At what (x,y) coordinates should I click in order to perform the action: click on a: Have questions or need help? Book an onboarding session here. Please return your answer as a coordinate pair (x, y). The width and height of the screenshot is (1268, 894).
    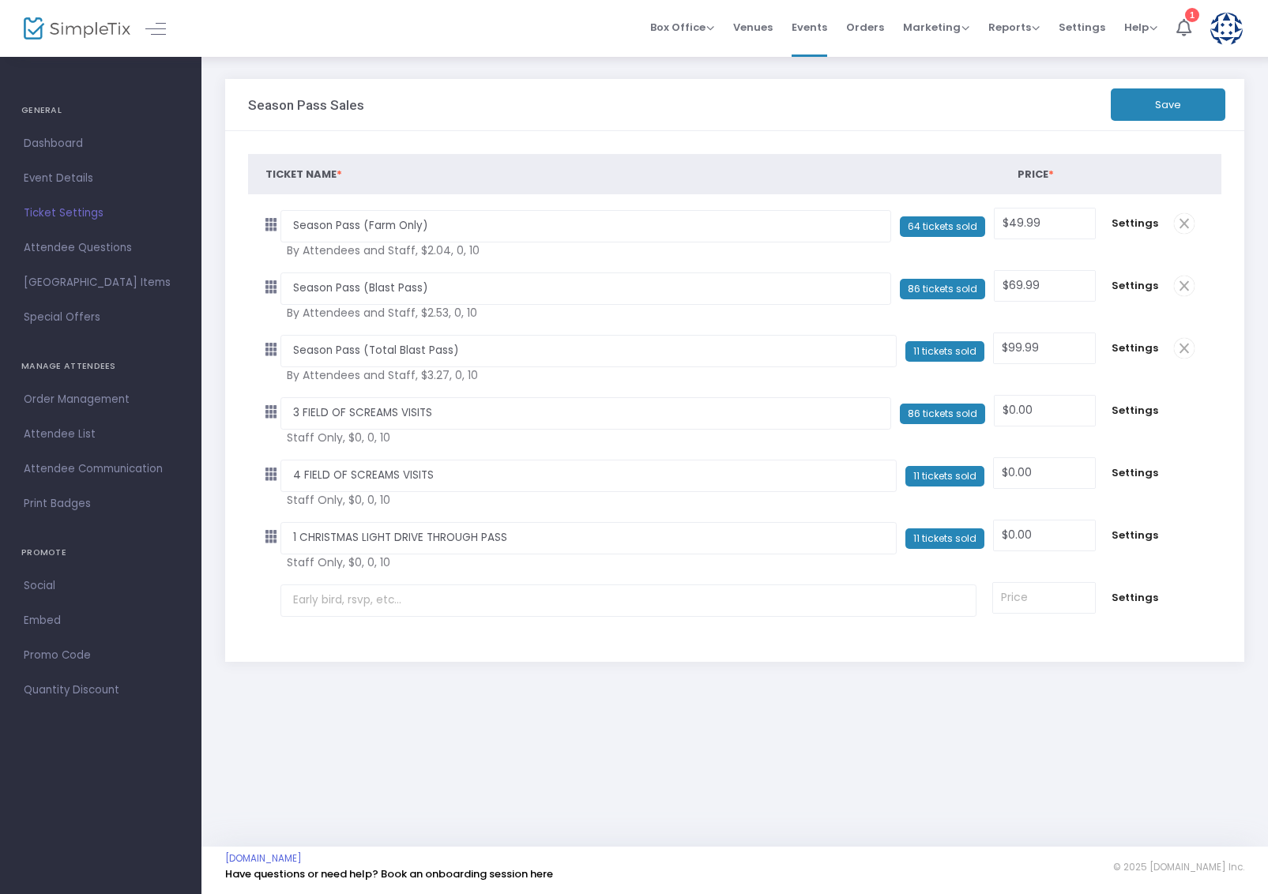
    Looking at the image, I should click on (389, 874).